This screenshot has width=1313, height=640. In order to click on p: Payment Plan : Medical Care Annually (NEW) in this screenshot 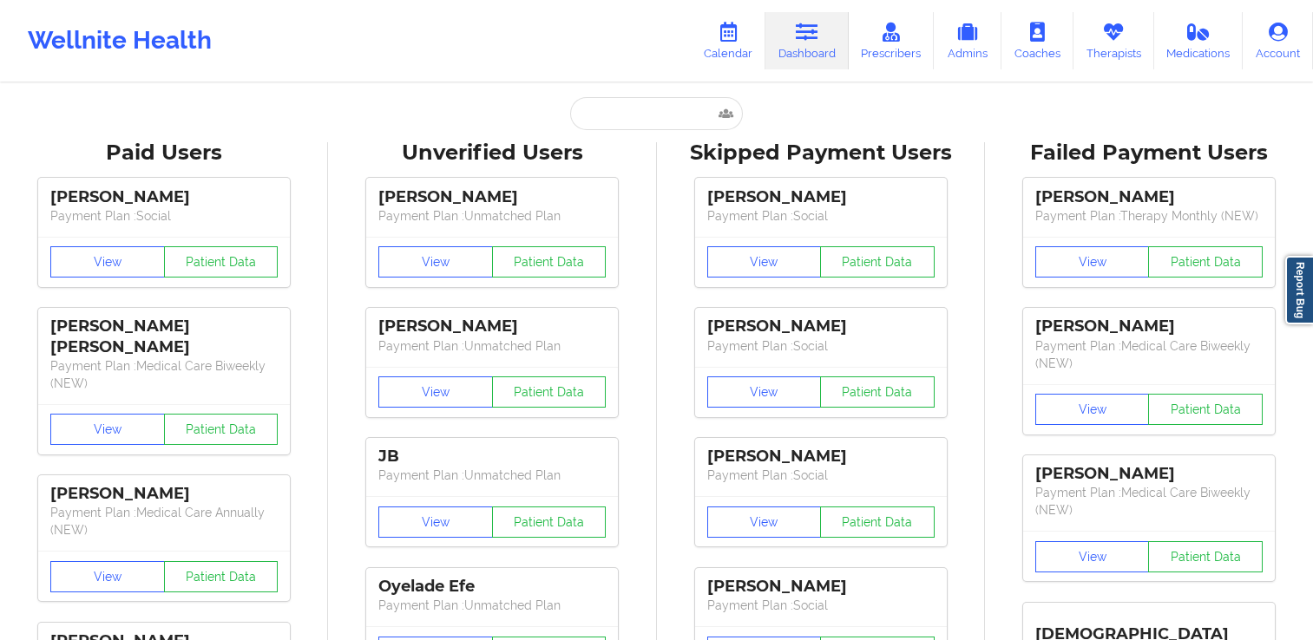, I will do `click(164, 521)`.